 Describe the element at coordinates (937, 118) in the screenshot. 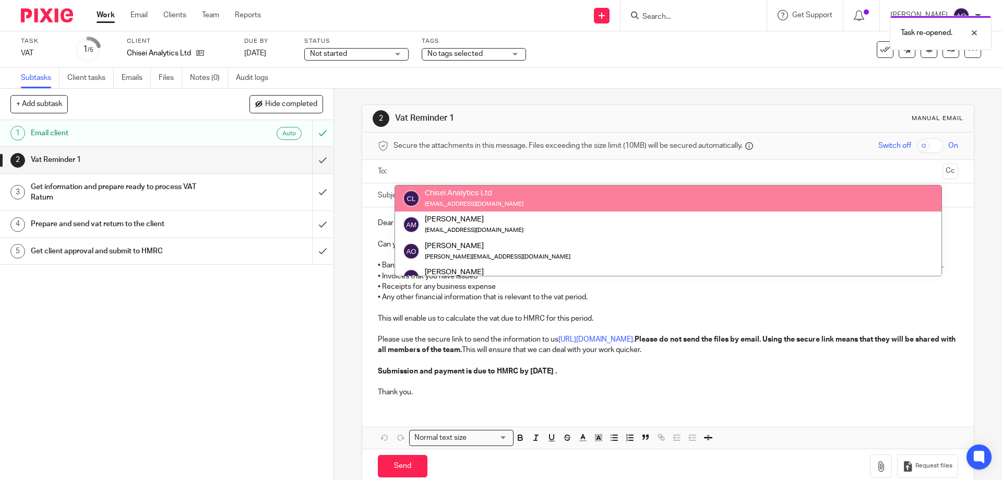

I see `div: Manual email` at that location.